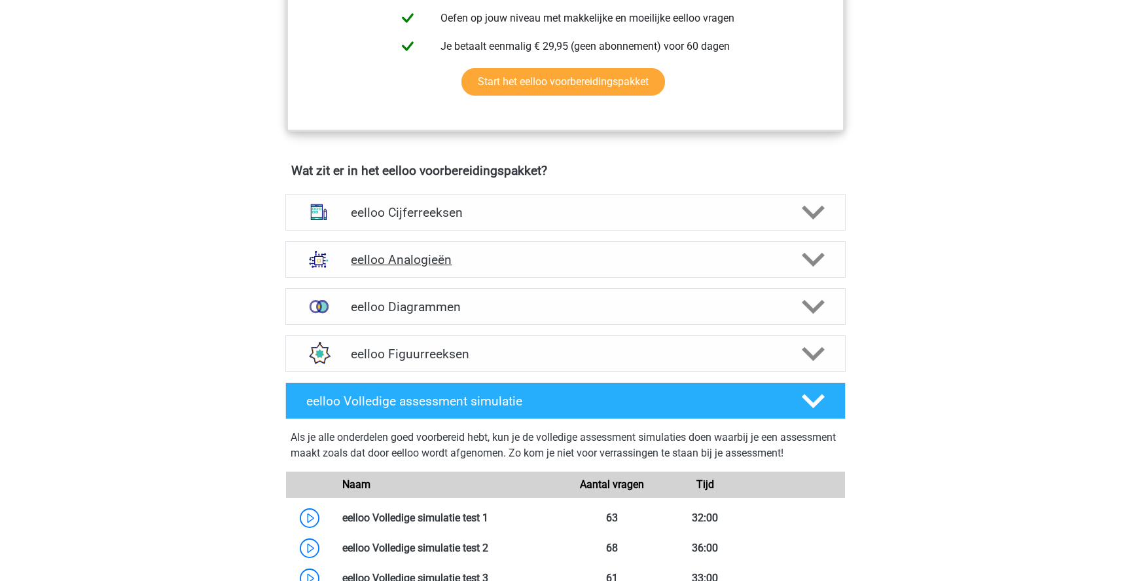  I want to click on a: cijferreeksen eelloo Cijferreeksen, so click(566, 212).